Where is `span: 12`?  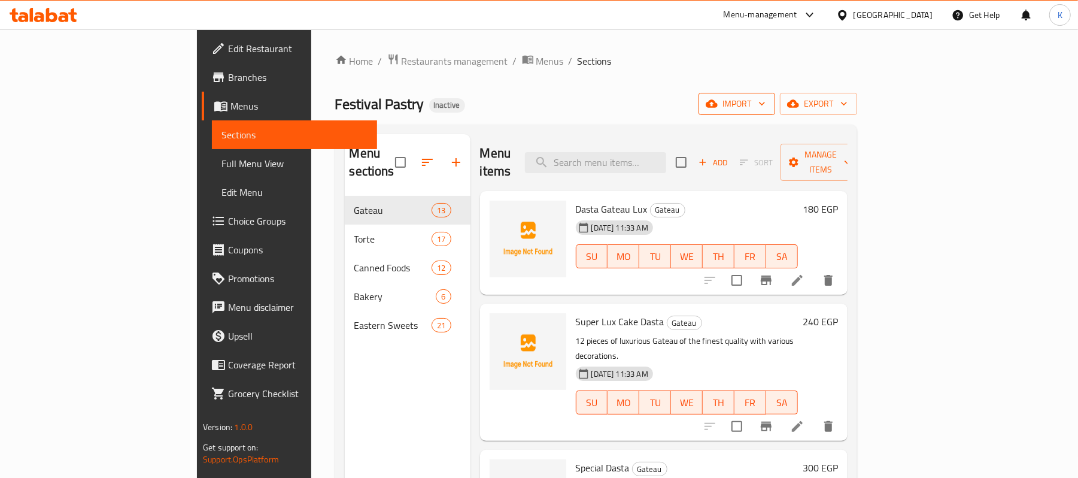 span: 12 is located at coordinates (441, 268).